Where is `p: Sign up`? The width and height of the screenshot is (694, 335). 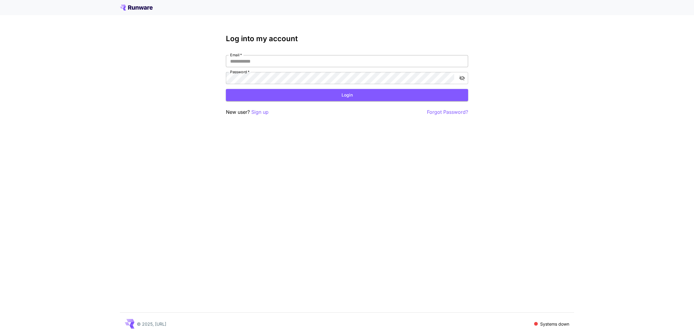
p: Sign up is located at coordinates (260, 112).